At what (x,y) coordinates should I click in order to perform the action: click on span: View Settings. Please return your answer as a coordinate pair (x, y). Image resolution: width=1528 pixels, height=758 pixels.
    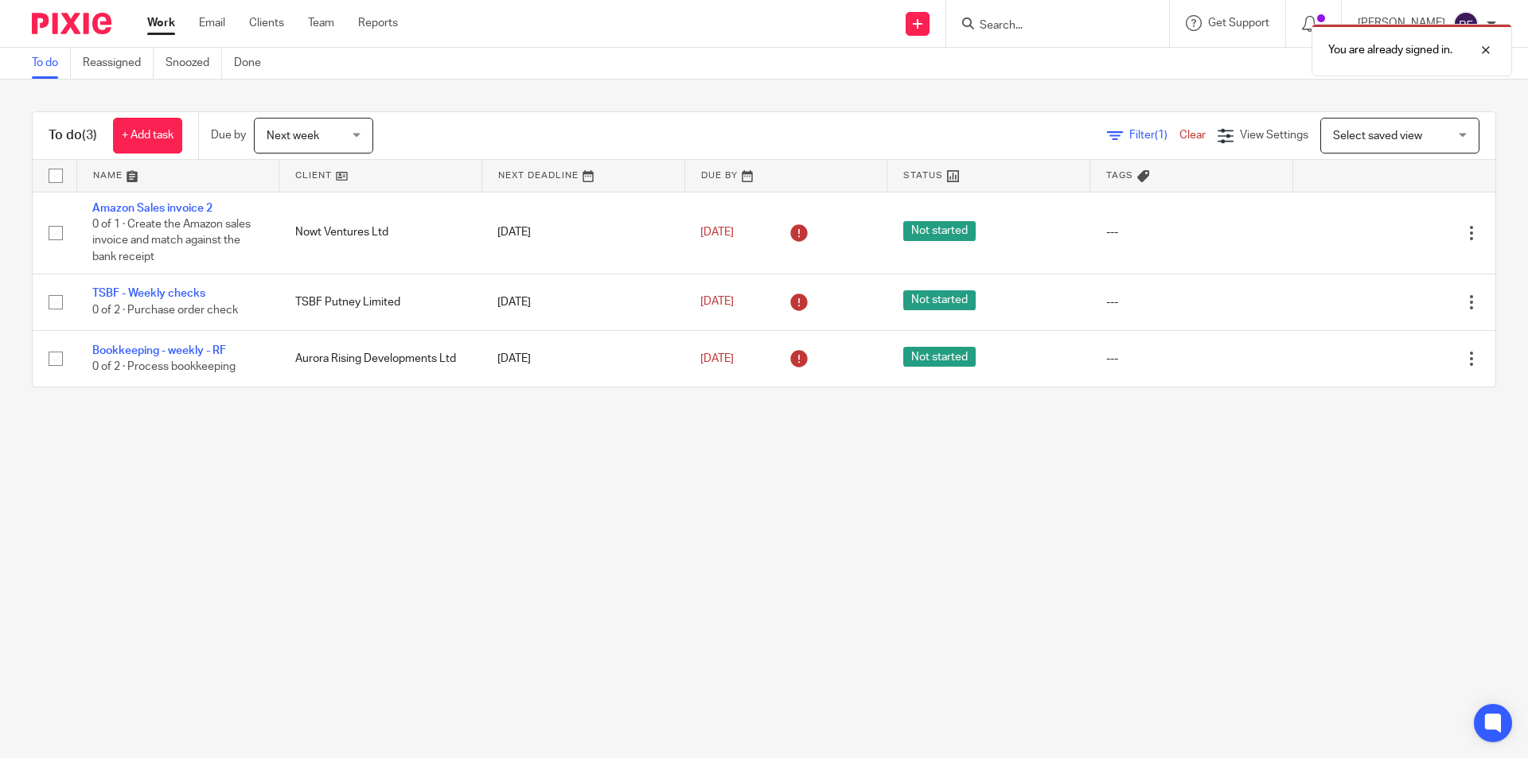
    Looking at the image, I should click on (1274, 135).